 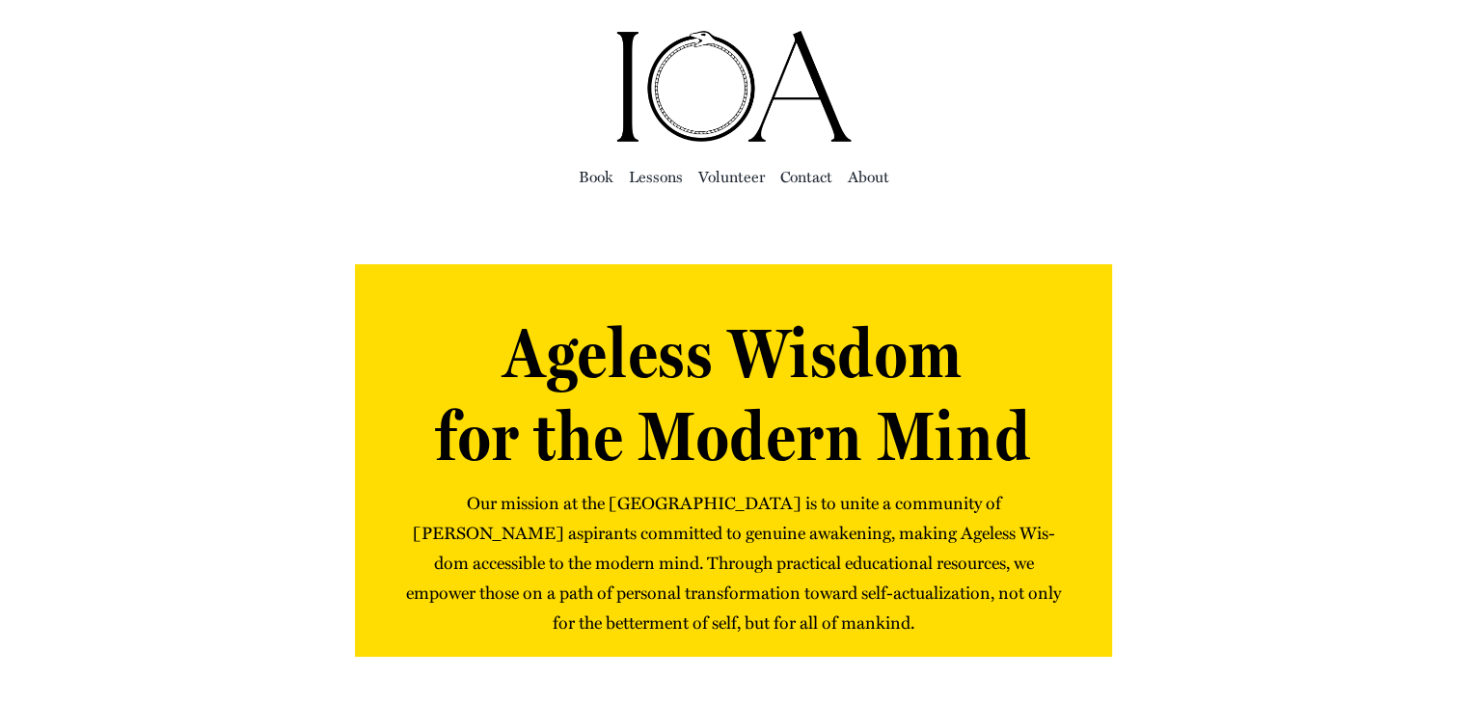 What do you see at coordinates (806, 177) in the screenshot?
I see `span: Con­tact` at bounding box center [806, 177].